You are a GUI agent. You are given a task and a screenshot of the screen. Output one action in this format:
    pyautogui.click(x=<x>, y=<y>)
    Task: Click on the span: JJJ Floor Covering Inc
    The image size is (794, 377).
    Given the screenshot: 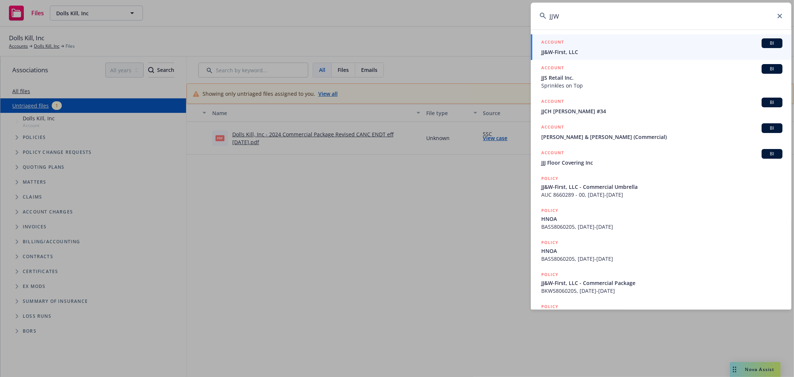 What is the action you would take?
    pyautogui.click(x=662, y=162)
    